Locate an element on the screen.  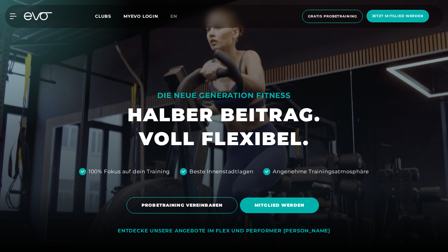
a: PROBETRAINING VEREINBAREN is located at coordinates (183, 205).